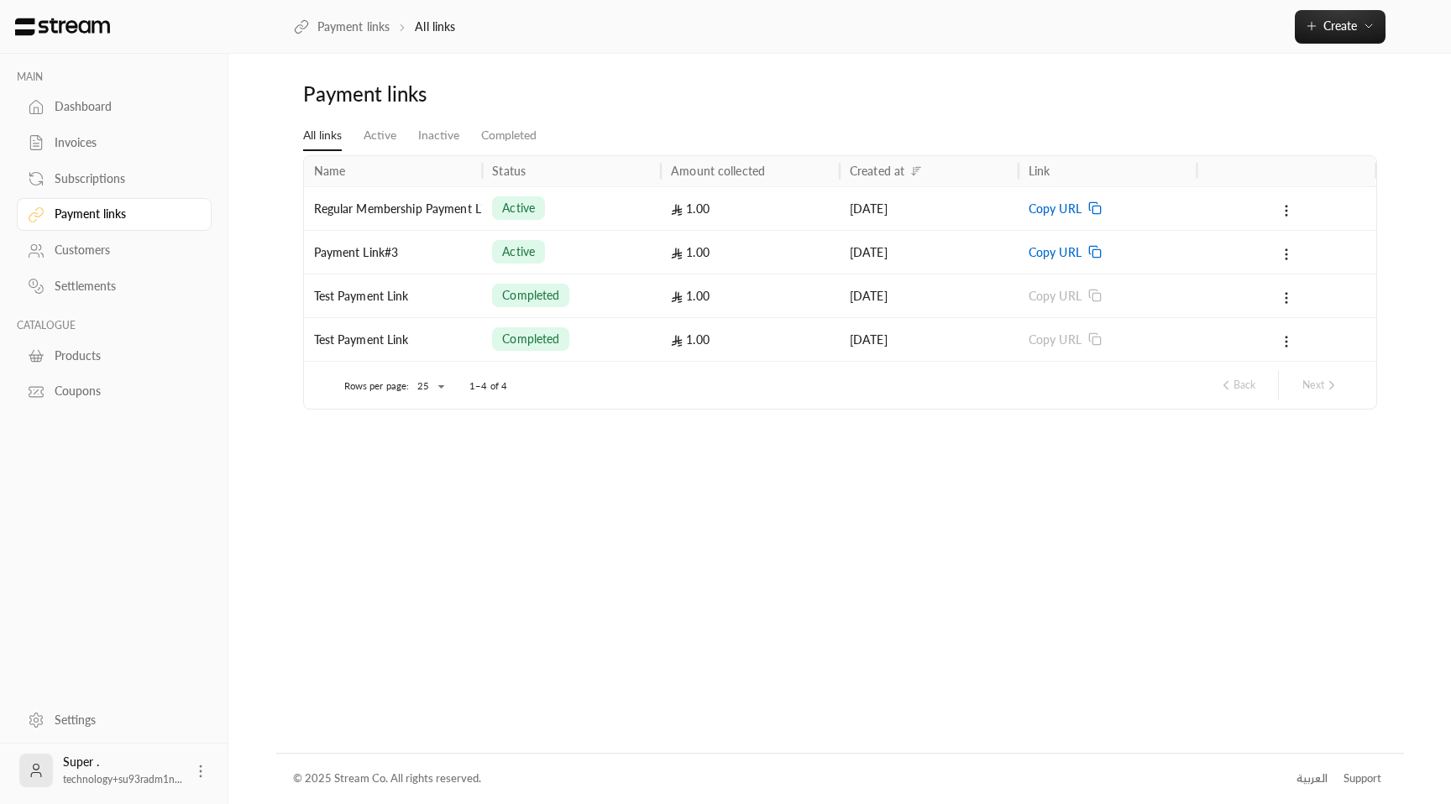 This screenshot has height=804, width=1451. What do you see at coordinates (114, 326) in the screenshot?
I see `p: CATALOGUE` at bounding box center [114, 326].